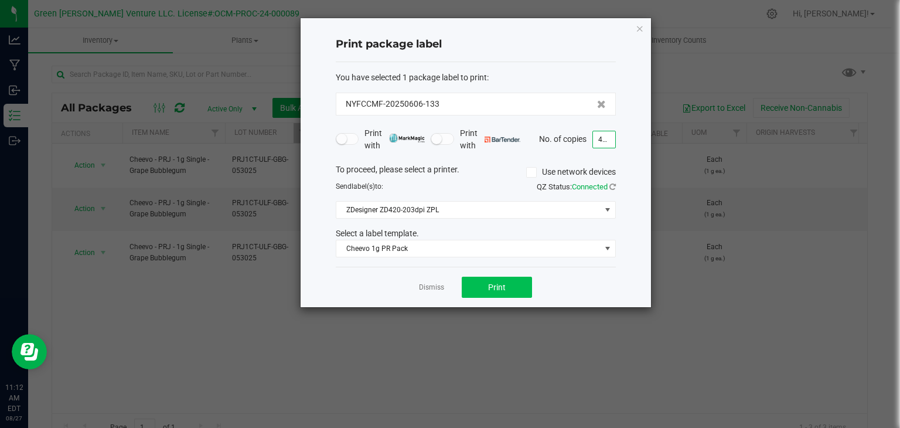  Describe the element at coordinates (502, 139) in the screenshot. I see `img: bartender.png` at that location.